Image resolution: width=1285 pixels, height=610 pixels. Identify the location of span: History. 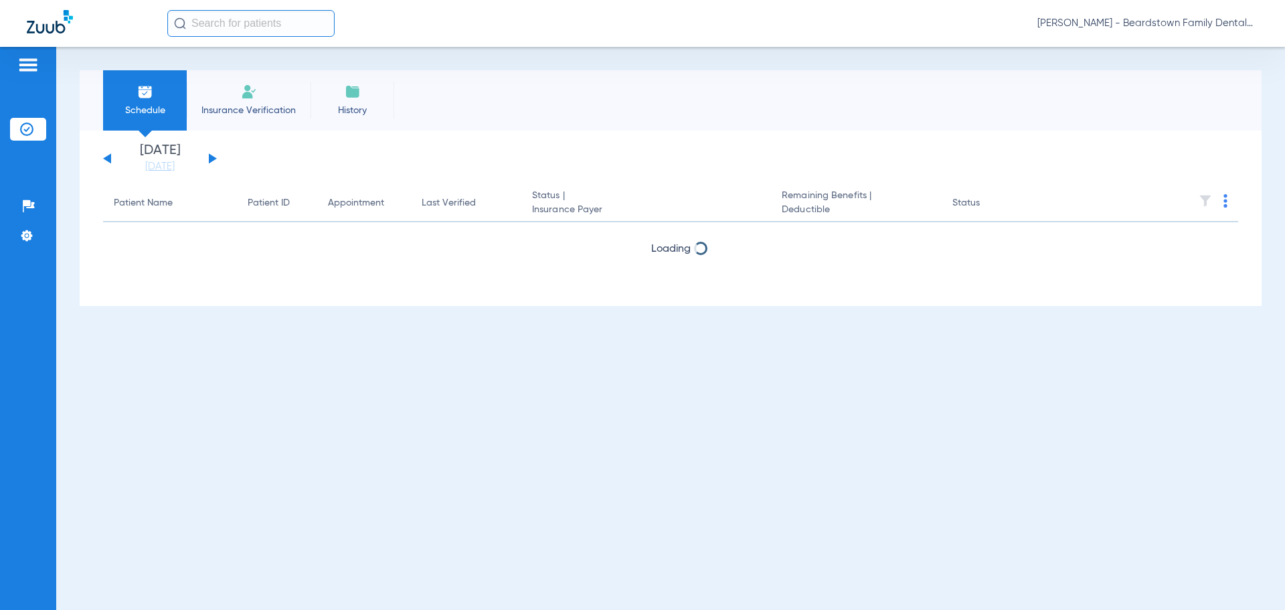
(352, 110).